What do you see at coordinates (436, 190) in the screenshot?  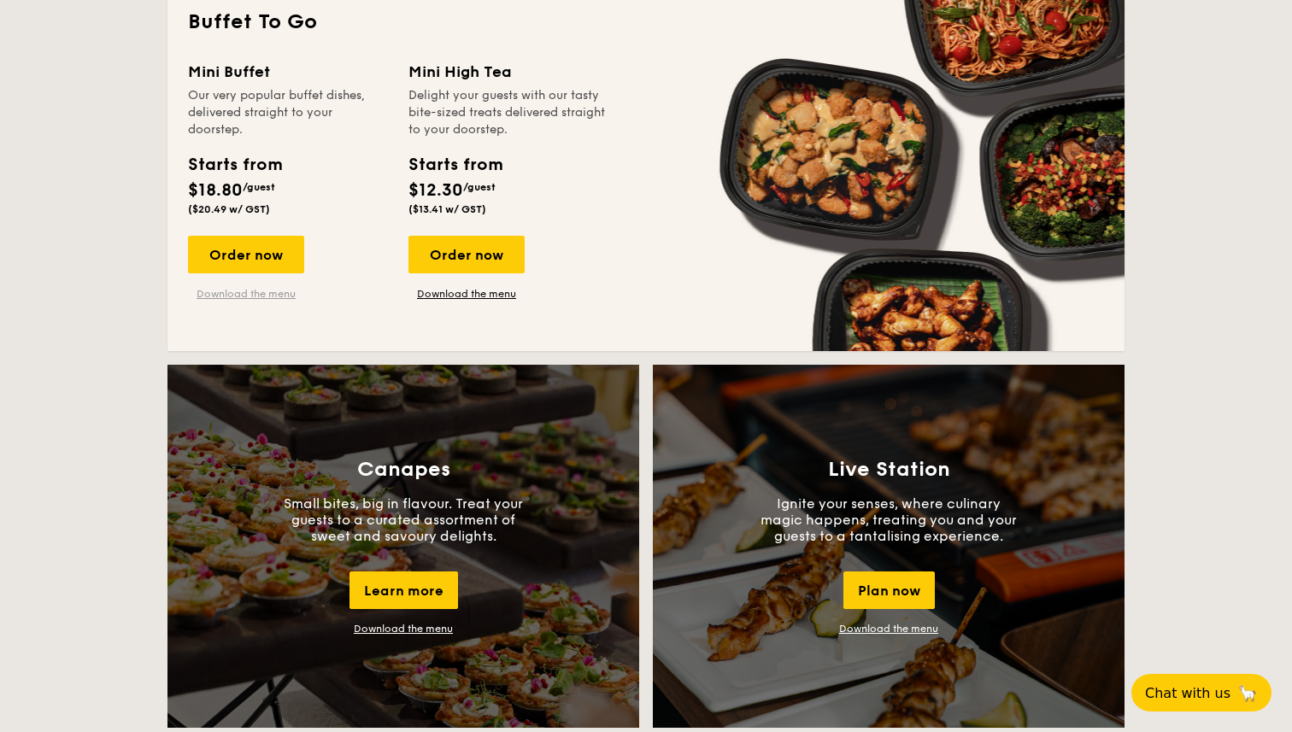 I see `span: $12.30` at bounding box center [436, 190].